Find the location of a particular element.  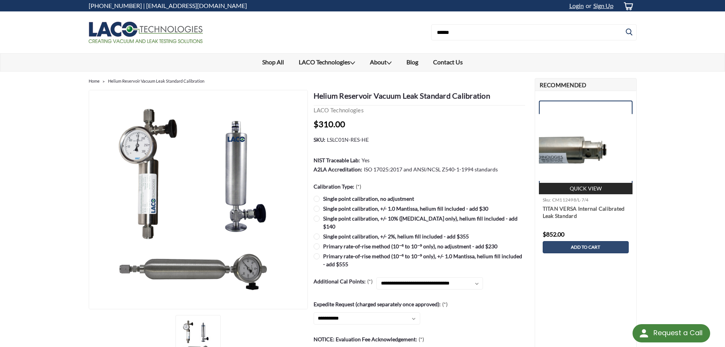

label: Additional Cal Points: is located at coordinates (343, 281).